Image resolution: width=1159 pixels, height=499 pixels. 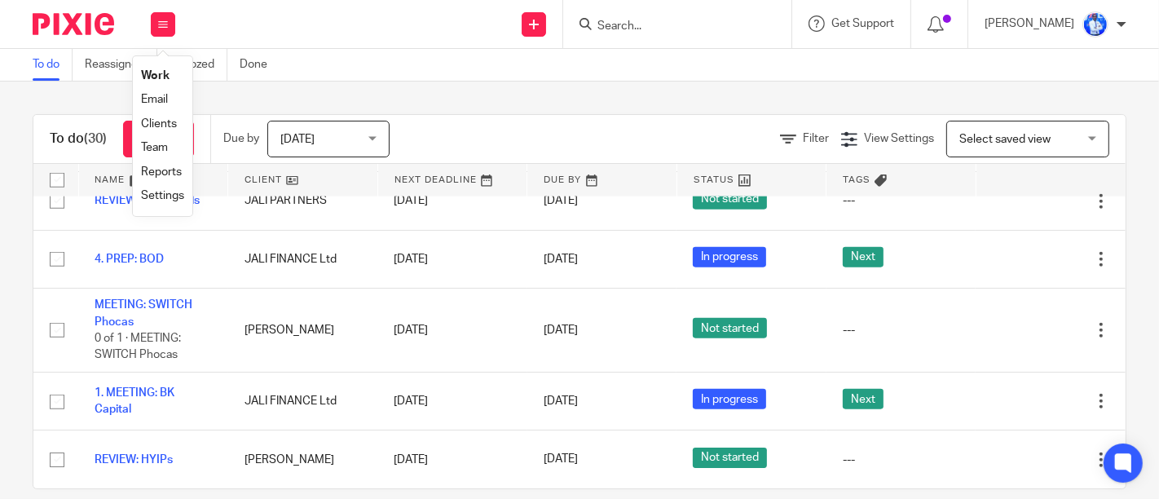 What do you see at coordinates (241, 139) in the screenshot?
I see `p: Due by` at bounding box center [241, 139].